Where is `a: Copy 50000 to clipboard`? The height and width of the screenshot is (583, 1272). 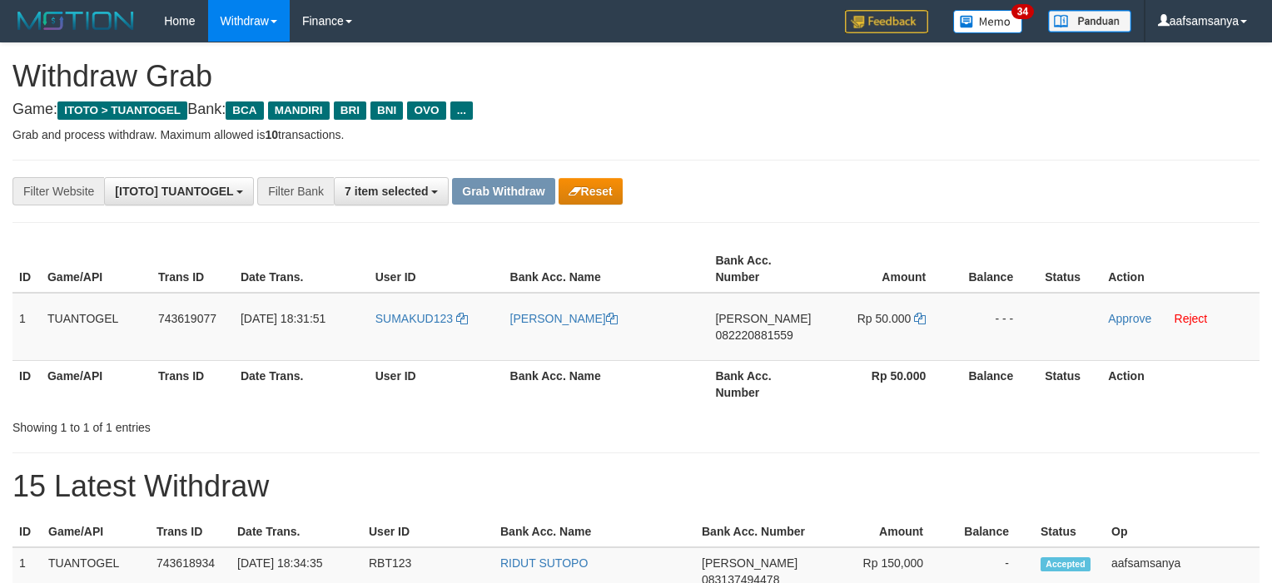 a: Copy 50000 to clipboard is located at coordinates (920, 319).